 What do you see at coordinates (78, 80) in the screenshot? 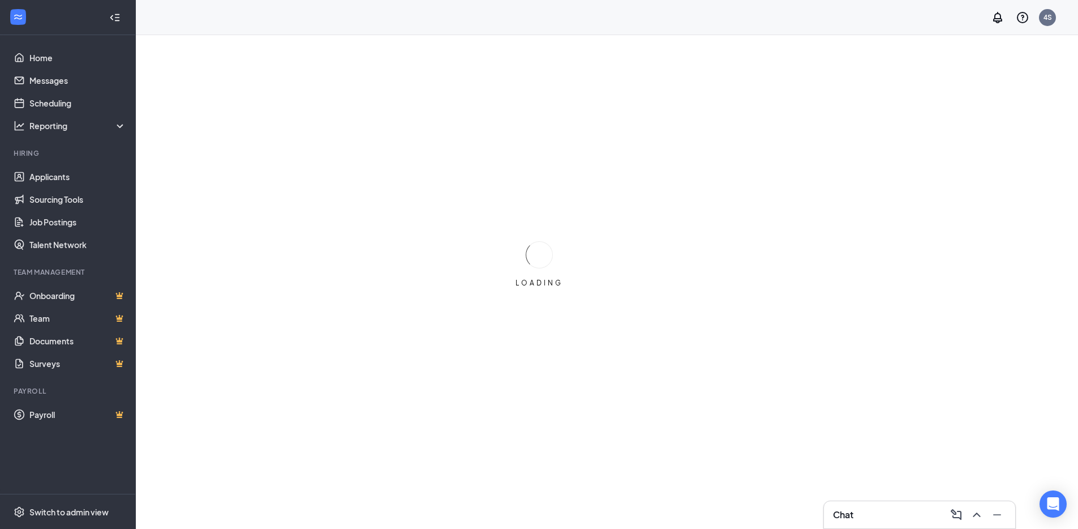
I see `a: Messages` at bounding box center [78, 80].